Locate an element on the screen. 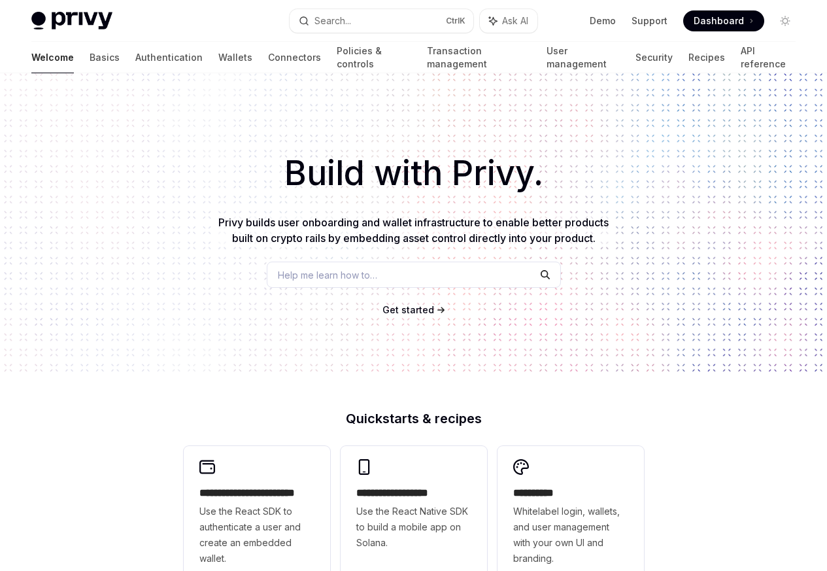  span: Help me learn how to… is located at coordinates (328, 275).